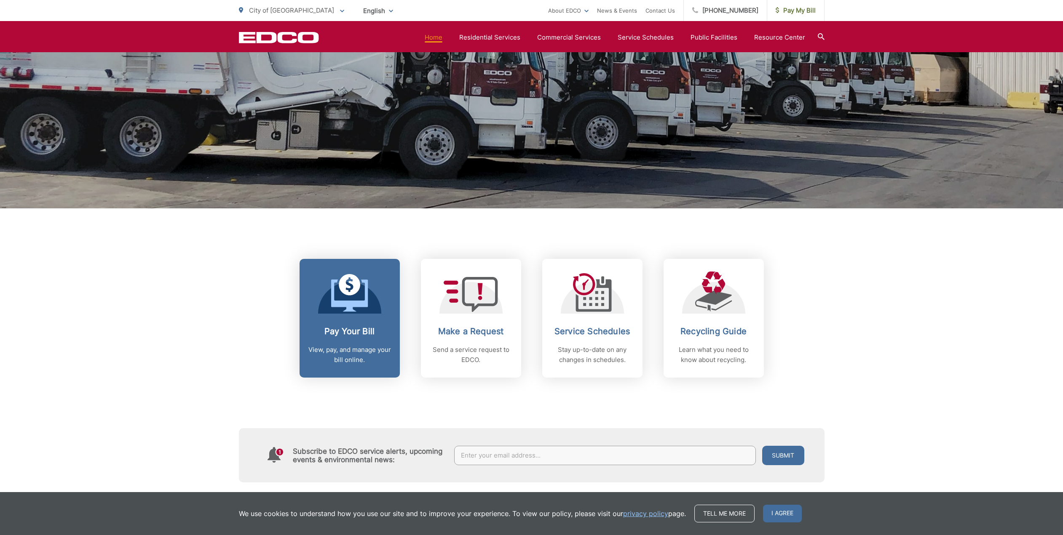 The width and height of the screenshot is (1063, 535). I want to click on a: Pay Your Bill View, pay, and manage your bill online., so click(350, 318).